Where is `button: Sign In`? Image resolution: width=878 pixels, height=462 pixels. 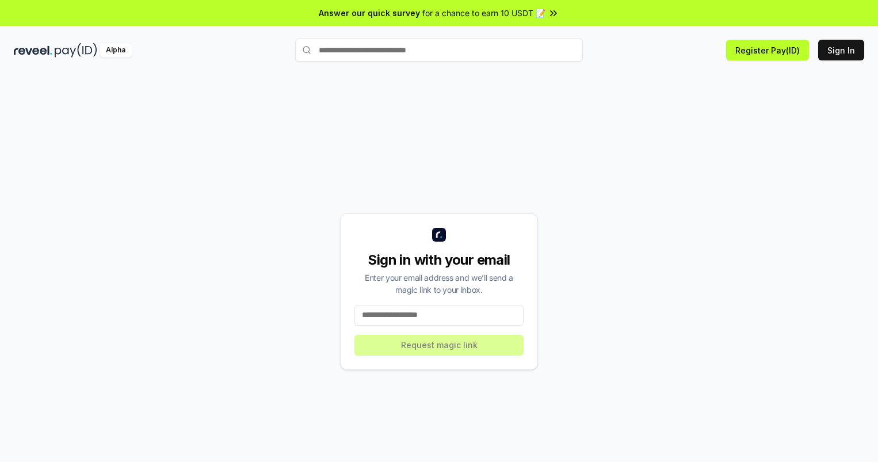 button: Sign In is located at coordinates (842, 50).